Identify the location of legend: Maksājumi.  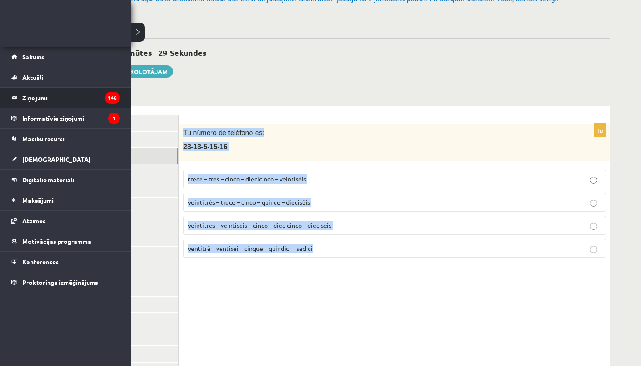
(71, 200).